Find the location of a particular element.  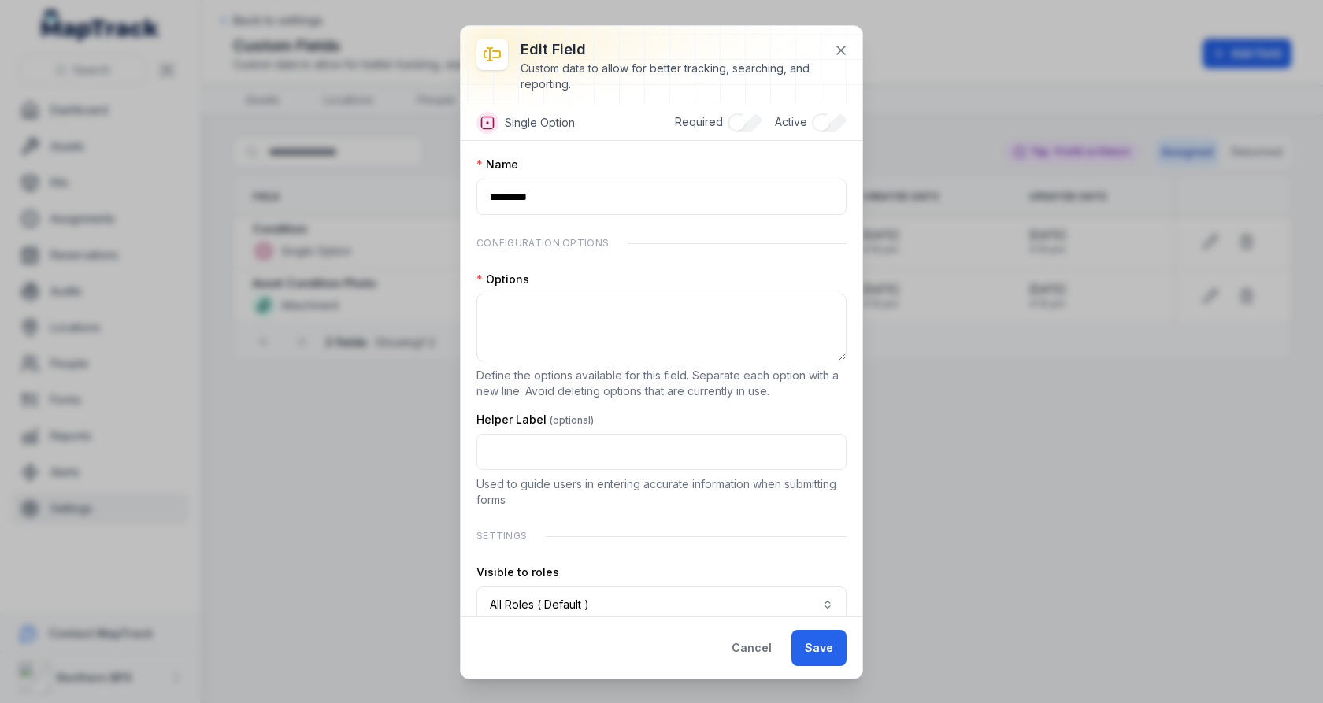

input: :r1i:-form-item-label is located at coordinates (662, 452).